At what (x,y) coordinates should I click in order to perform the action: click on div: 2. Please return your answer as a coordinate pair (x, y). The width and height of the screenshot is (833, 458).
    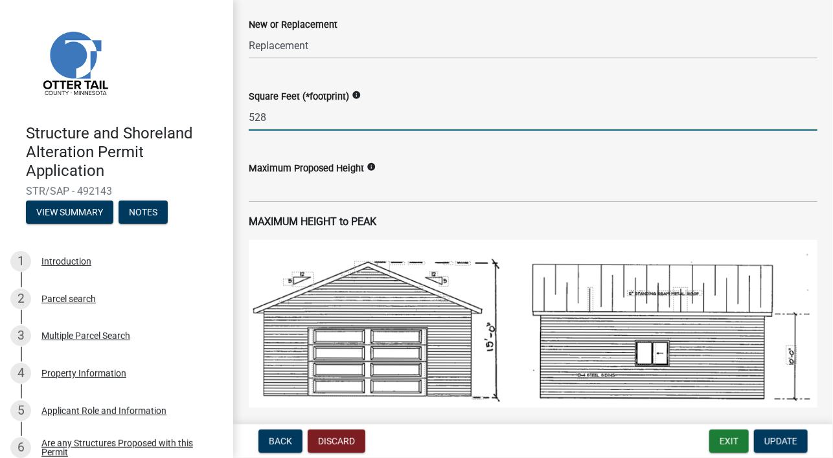
    Looking at the image, I should click on (21, 299).